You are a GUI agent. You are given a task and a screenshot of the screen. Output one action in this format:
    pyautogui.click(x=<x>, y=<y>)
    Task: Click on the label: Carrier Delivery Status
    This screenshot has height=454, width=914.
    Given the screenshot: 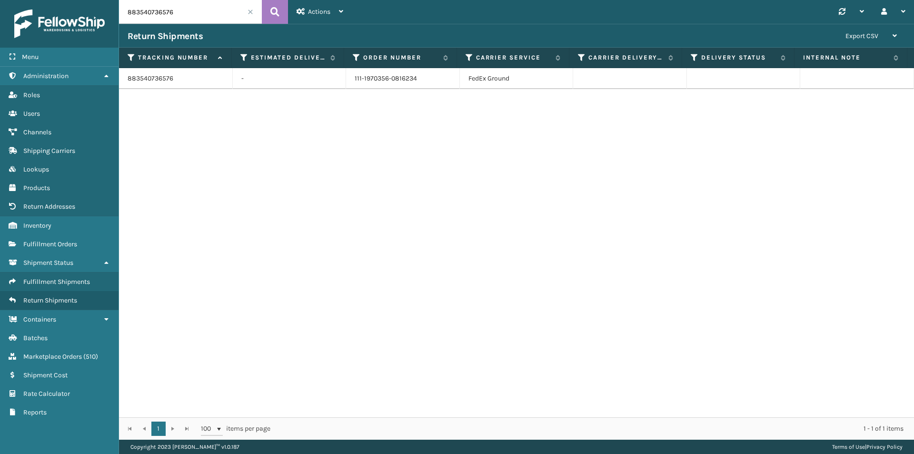 What is the action you would take?
    pyautogui.click(x=626, y=58)
    